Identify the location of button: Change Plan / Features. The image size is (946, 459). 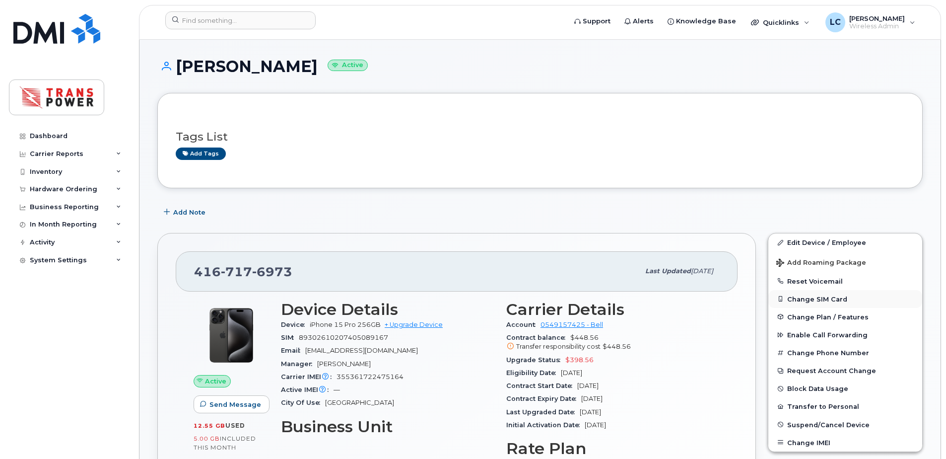
(845, 317).